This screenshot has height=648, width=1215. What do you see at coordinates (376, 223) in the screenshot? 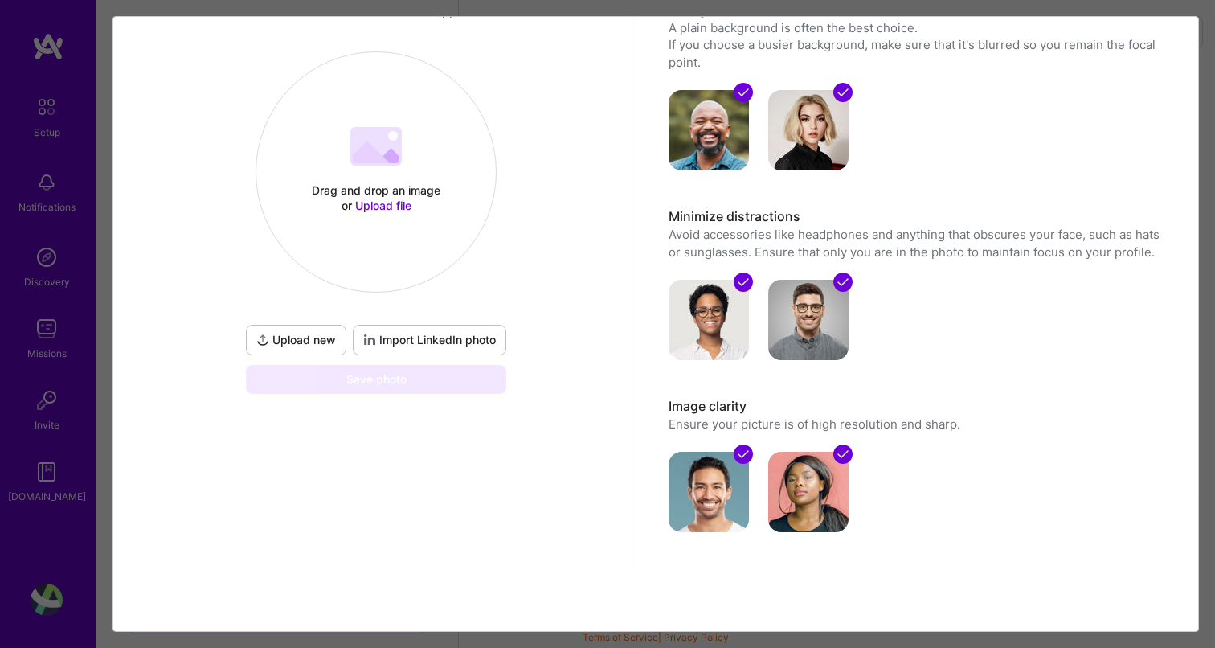
I see `div: Drag and drop an image or Upload fileUpload newImport LinkedIn photoSave photo` at bounding box center [376, 223].